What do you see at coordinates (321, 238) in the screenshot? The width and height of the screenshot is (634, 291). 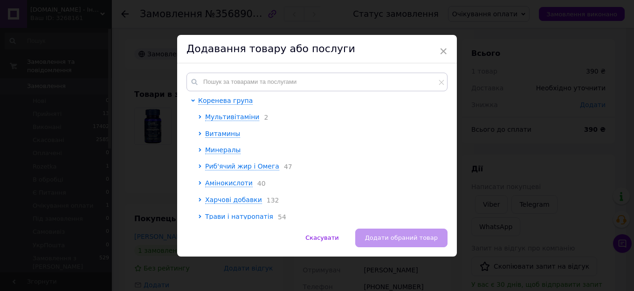 I see `button: Скасувати` at bounding box center [321, 238].